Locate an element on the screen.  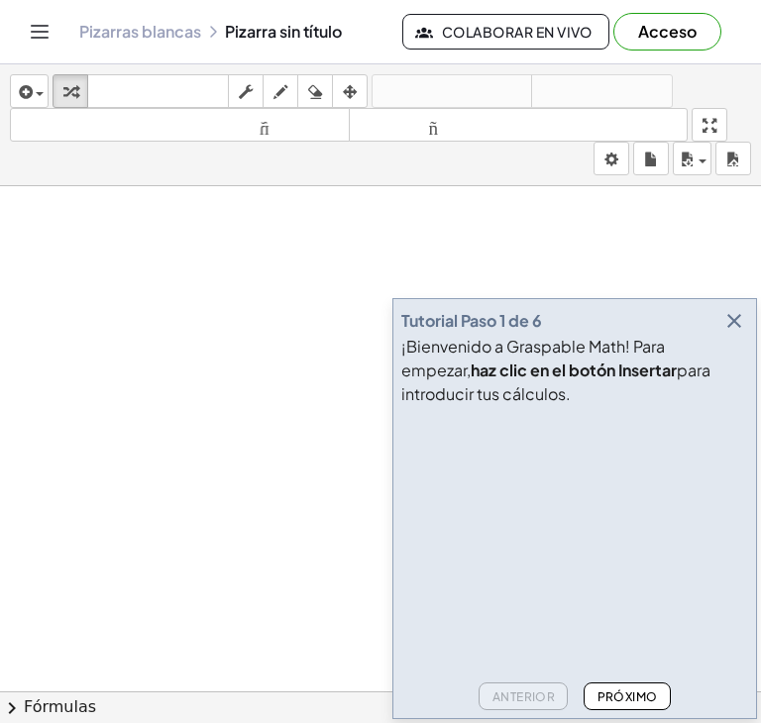
font: Pizarras blancas is located at coordinates (140, 31).